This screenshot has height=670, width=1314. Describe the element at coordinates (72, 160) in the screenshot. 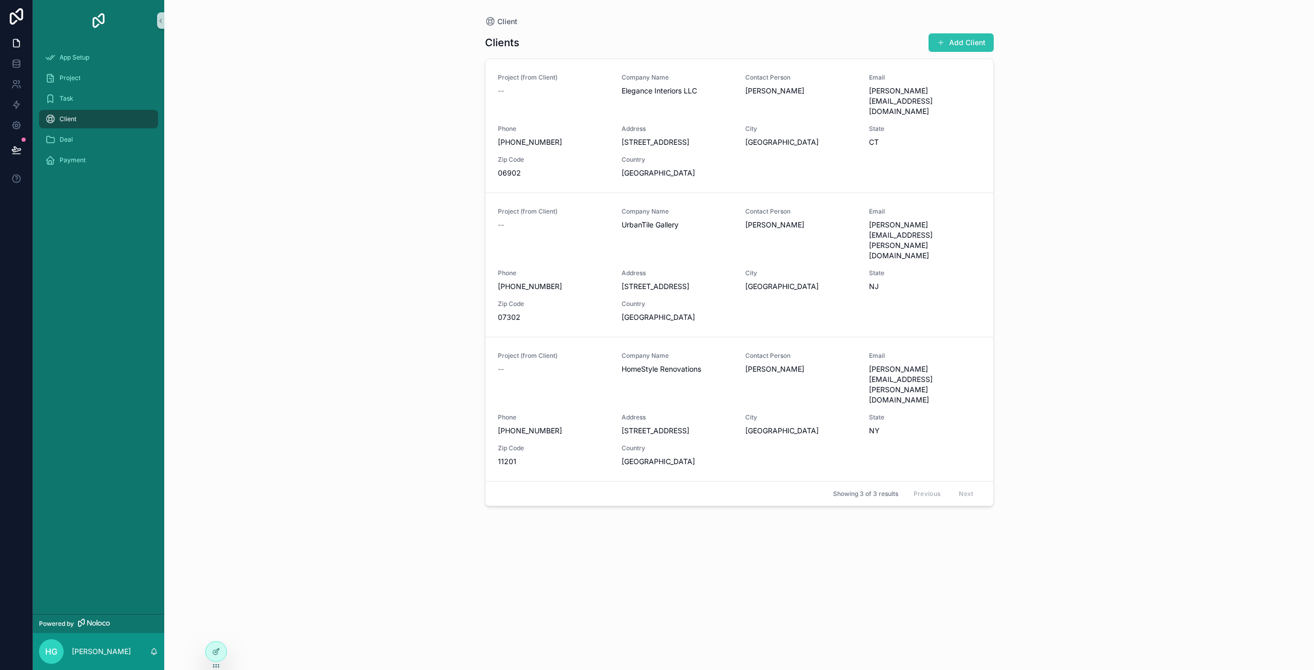

I see `span: Payment` at that location.